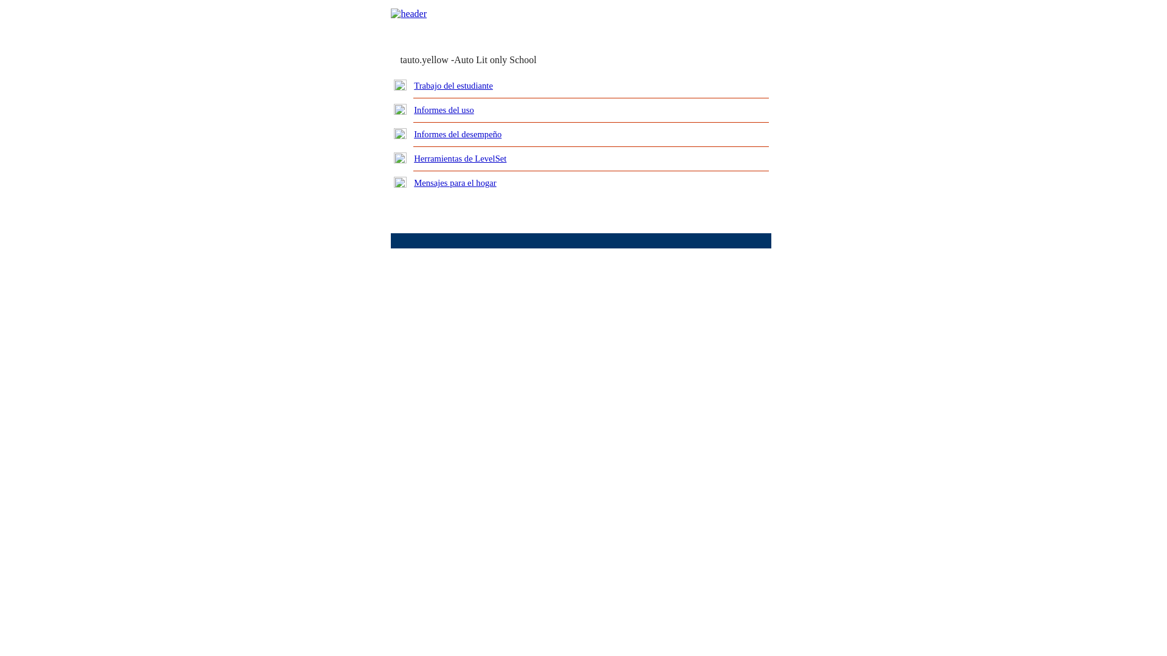 Image resolution: width=1167 pixels, height=656 pixels. Describe the element at coordinates (408, 14) in the screenshot. I see `img: header` at that location.